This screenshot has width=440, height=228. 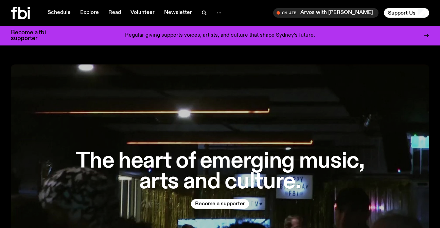 I want to click on span: Support Us, so click(x=401, y=13).